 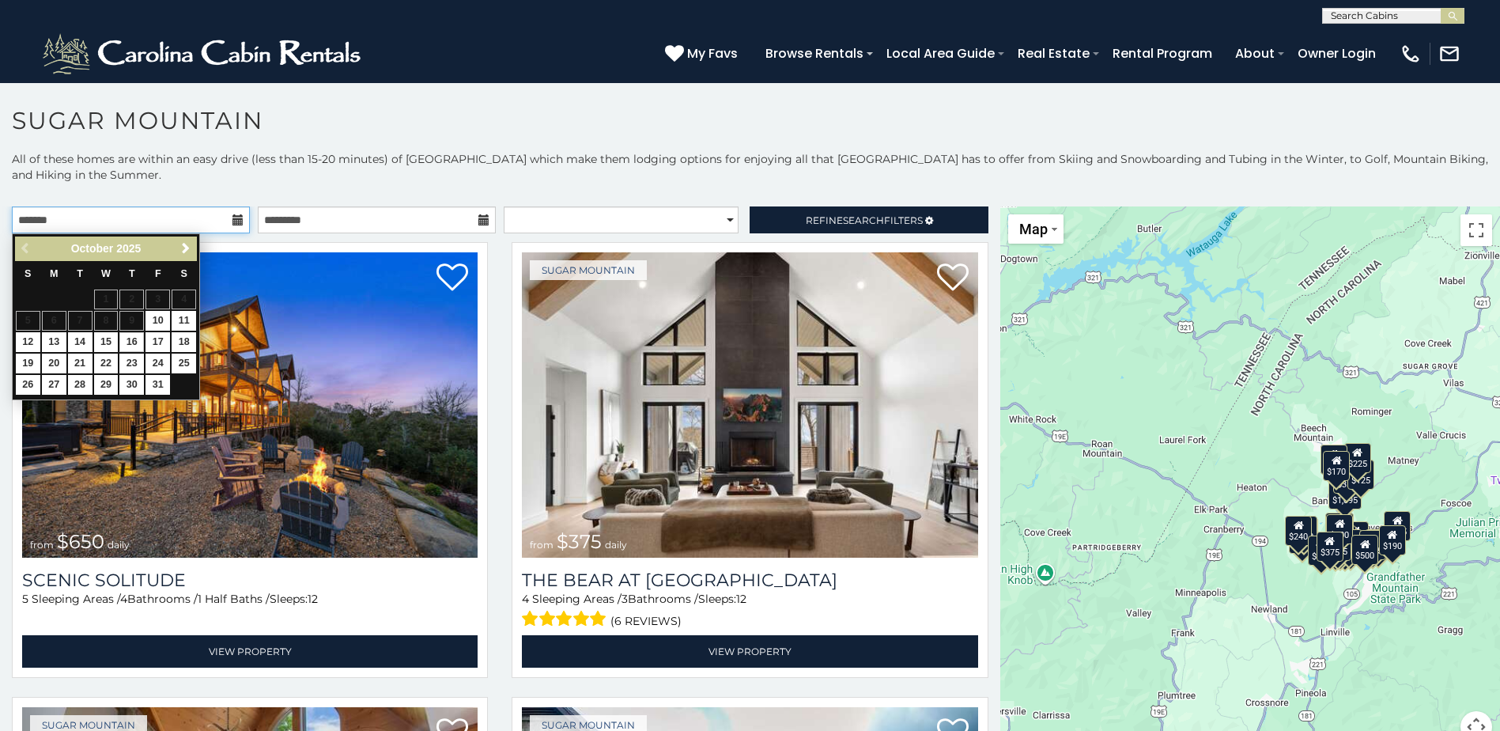 What do you see at coordinates (1336, 53) in the screenshot?
I see `a: Owner Login` at bounding box center [1336, 53].